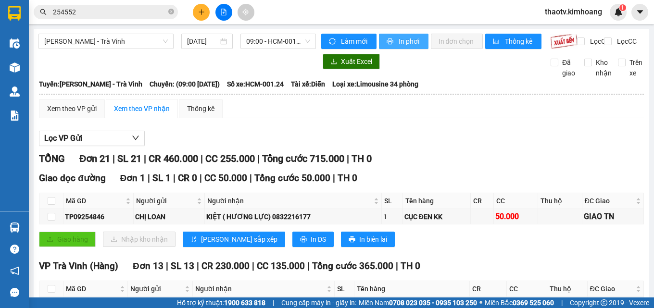 Image resolution: width=654 pixels, height=308 pixels. What do you see at coordinates (568, 68) in the screenshot?
I see `span: Đã giao` at bounding box center [568, 68].